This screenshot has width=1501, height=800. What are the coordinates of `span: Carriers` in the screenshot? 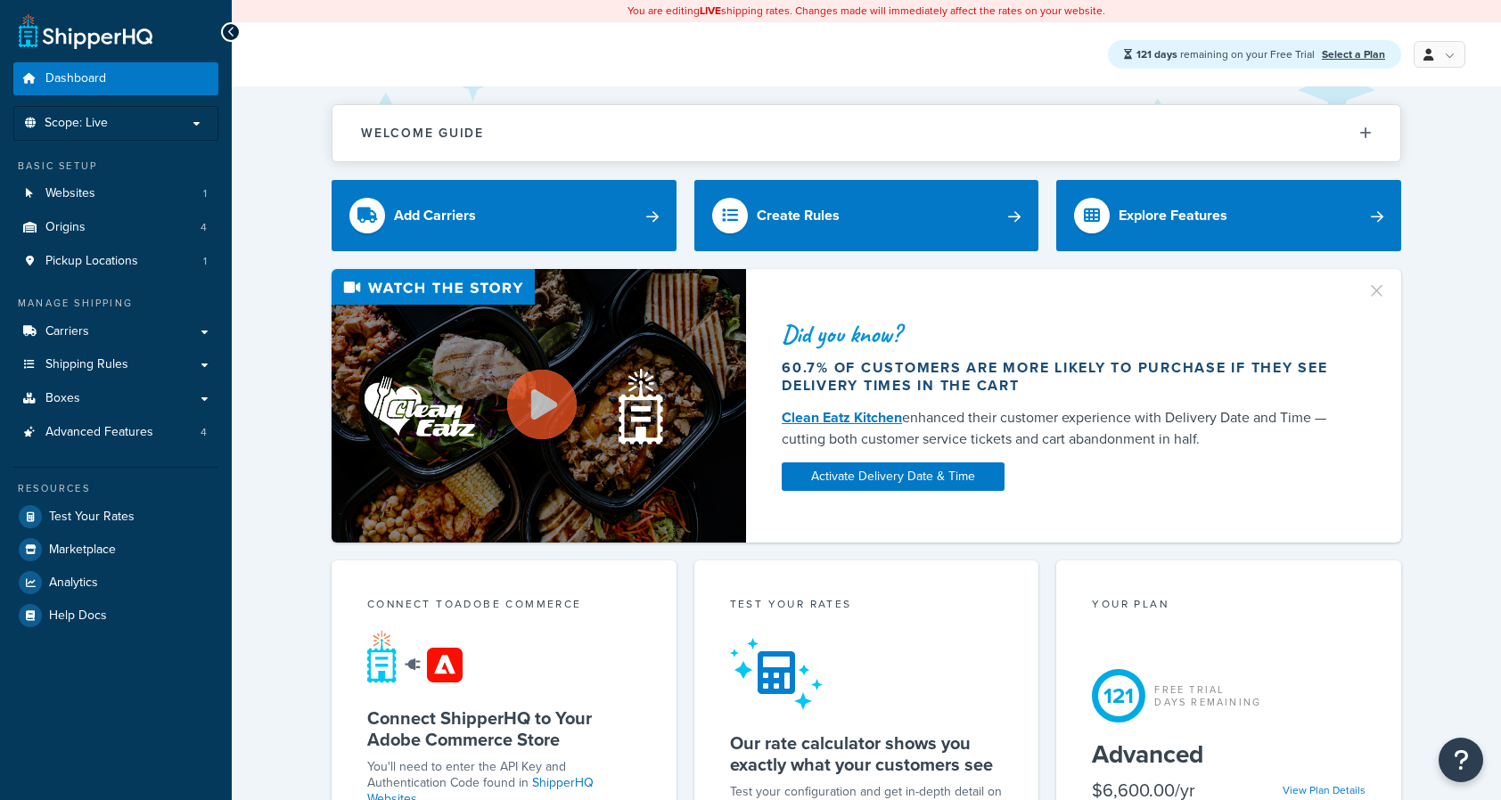 It's located at (67, 331).